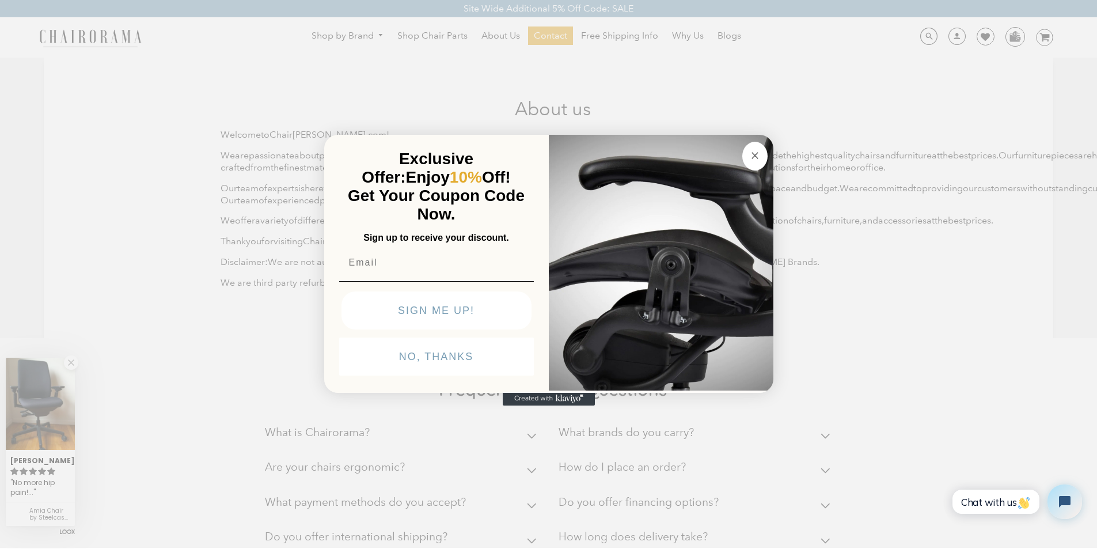  What do you see at coordinates (436, 237) in the screenshot?
I see `span: Sign up to receive your discount.` at bounding box center [436, 237].